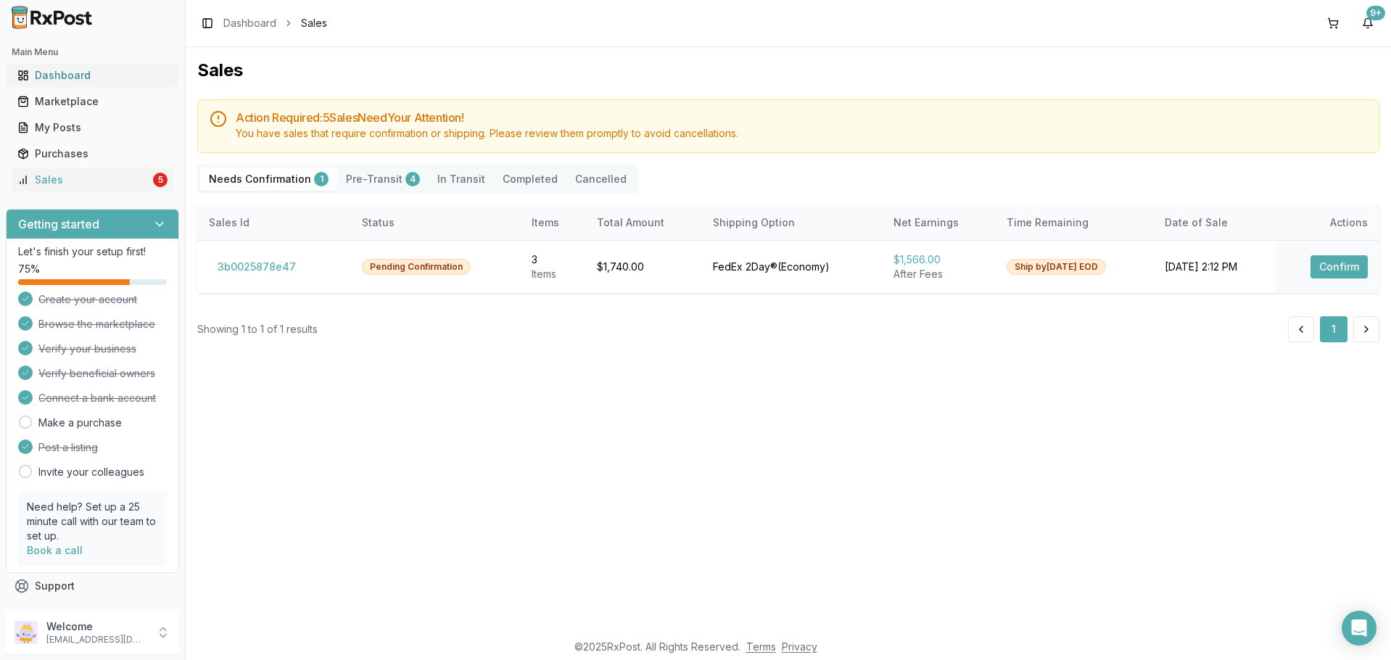 The width and height of the screenshot is (1391, 660). I want to click on th: Status, so click(435, 223).